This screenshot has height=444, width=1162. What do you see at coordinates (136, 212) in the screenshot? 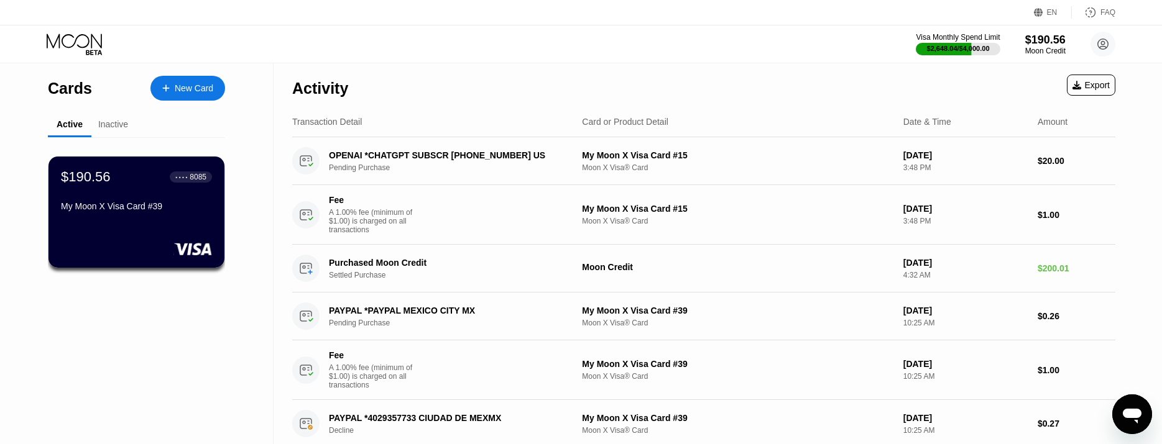
I see `div: $190.56● ● ● ●8085My Moon X Visa Card #39` at bounding box center [136, 212].